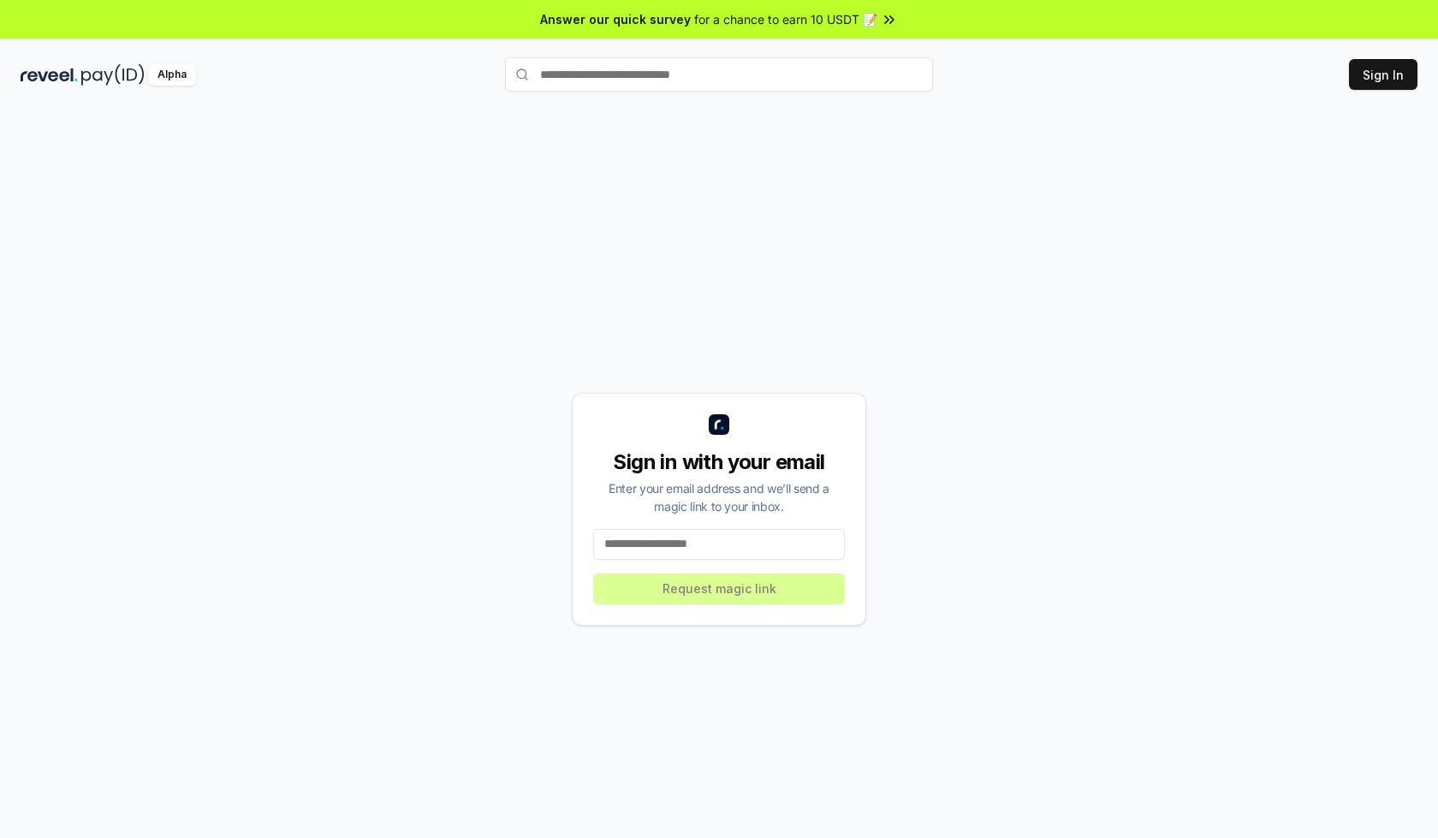 Image resolution: width=1438 pixels, height=838 pixels. Describe the element at coordinates (719, 497) in the screenshot. I see `div: Enter your email address and we’ll send a magic link to your inbox.` at that location.